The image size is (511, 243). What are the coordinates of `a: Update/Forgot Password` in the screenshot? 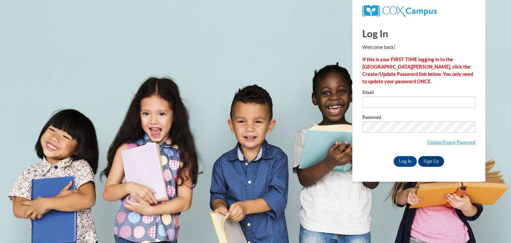 It's located at (451, 142).